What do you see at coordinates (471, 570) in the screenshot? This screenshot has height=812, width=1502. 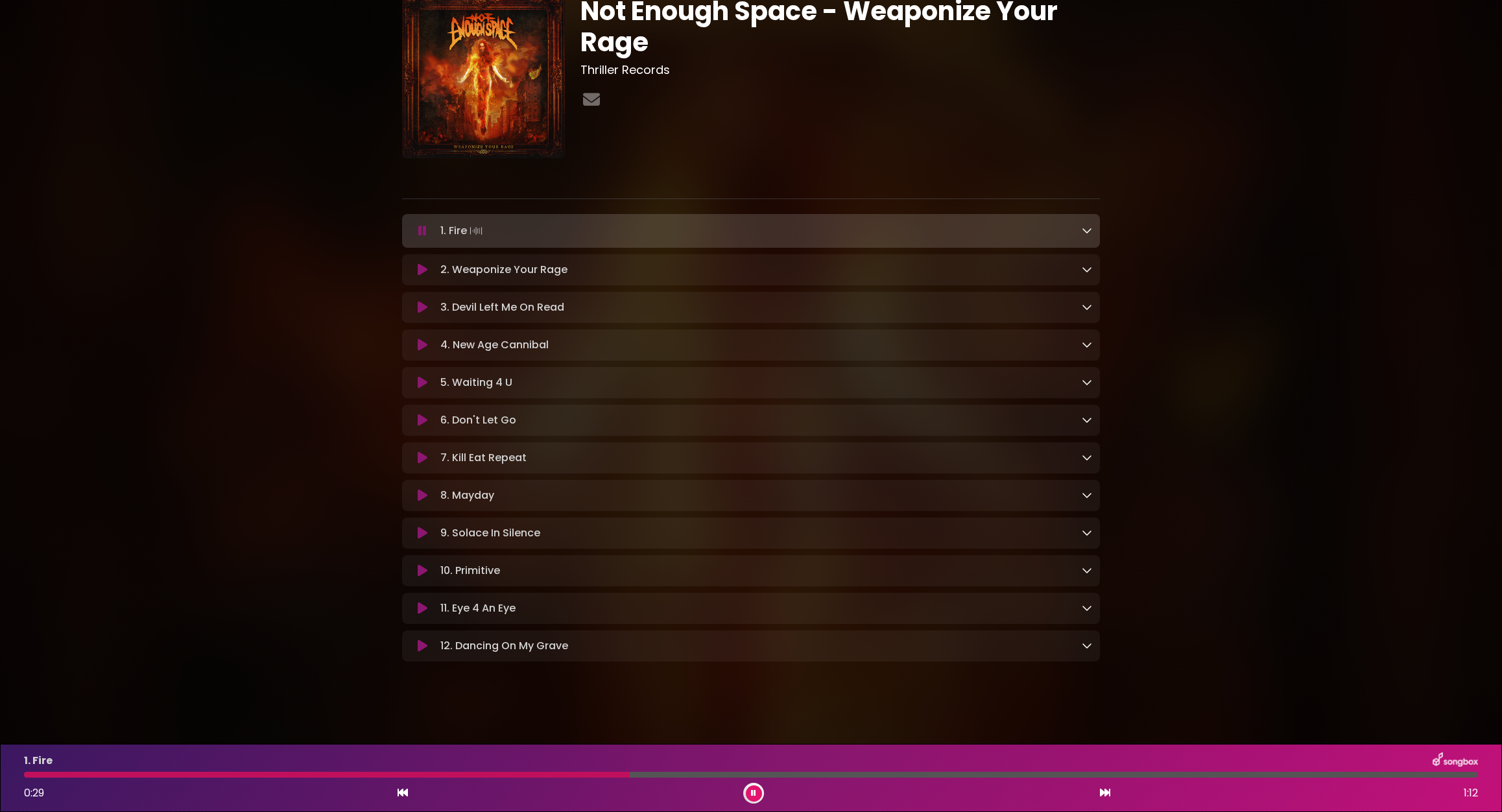 I see `p: 10. Primitive` at bounding box center [471, 570].